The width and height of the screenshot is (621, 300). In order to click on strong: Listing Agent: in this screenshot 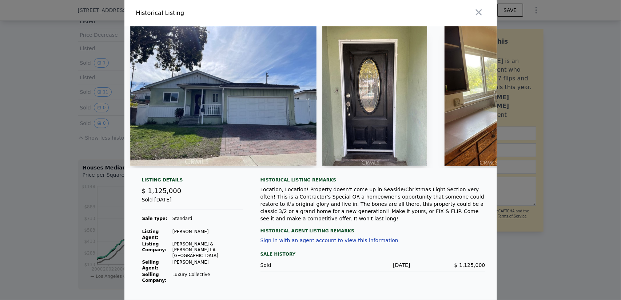, I will do `click(151, 235)`.